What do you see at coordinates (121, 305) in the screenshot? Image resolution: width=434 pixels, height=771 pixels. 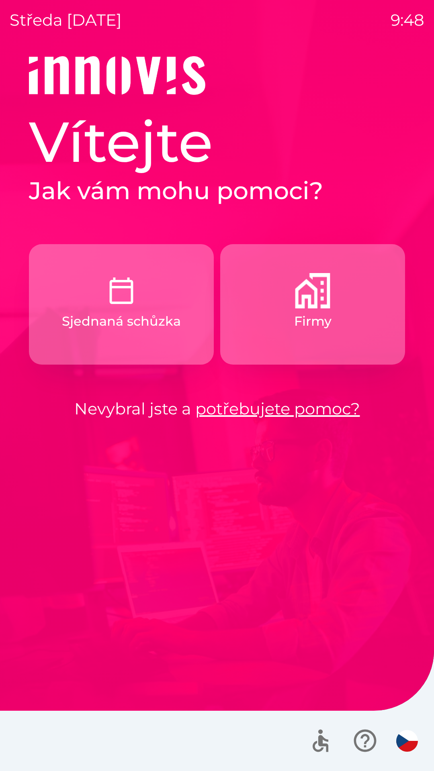 I see `button: Sjednaná schůzka` at bounding box center [121, 305].